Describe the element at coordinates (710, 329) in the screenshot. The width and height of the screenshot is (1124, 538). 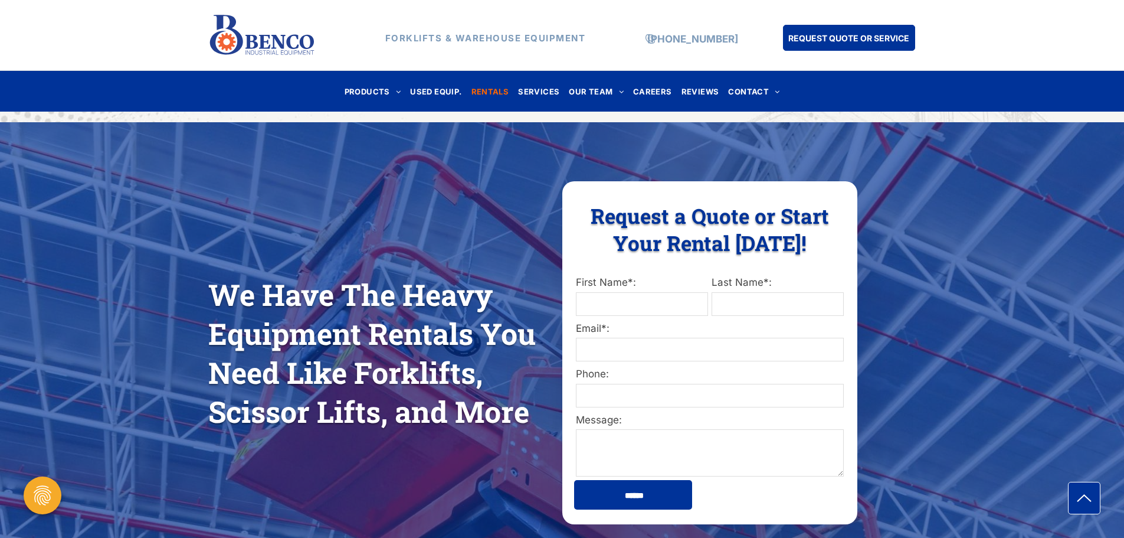
I see `label: Email*:` at that location.